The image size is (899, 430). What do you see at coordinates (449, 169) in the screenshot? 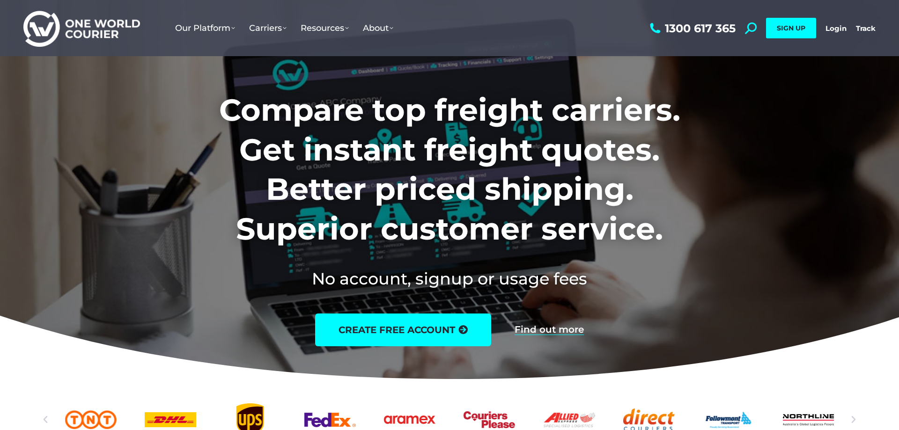
I see `h1: Compare top freight carriers. Get instant freight quotes. Better priced shipping. Superior custom...` at bounding box center [449, 169].